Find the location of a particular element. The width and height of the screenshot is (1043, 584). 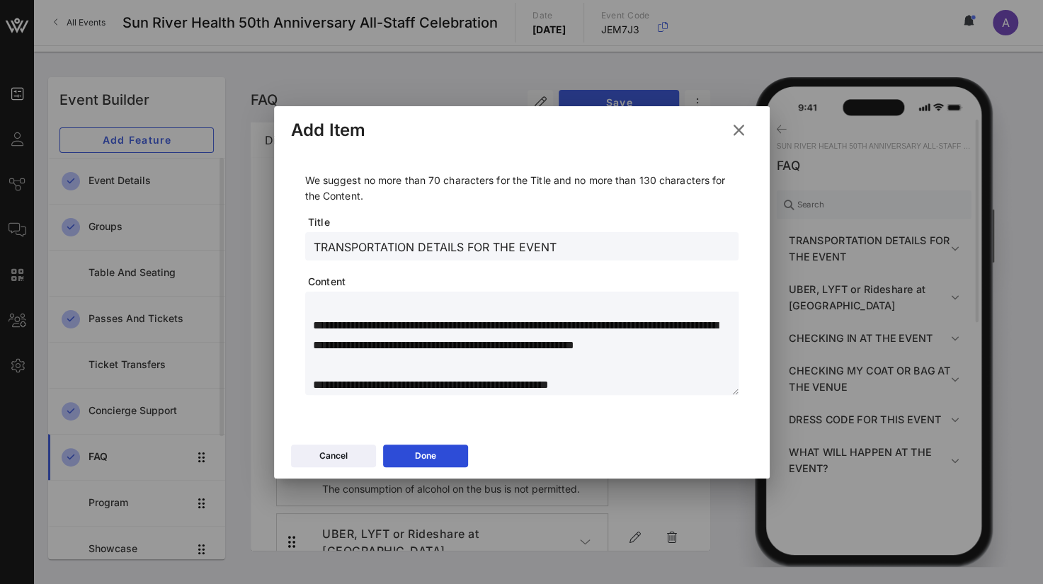

button: Cancel is located at coordinates (334, 456).